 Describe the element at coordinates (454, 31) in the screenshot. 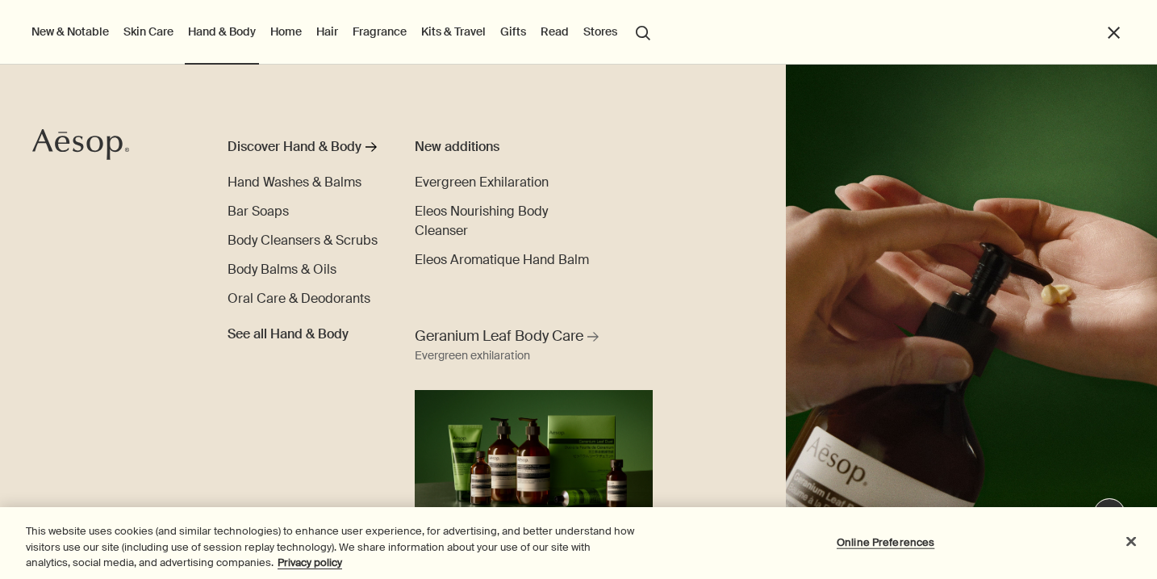

I see `a: Kits & Travel` at that location.